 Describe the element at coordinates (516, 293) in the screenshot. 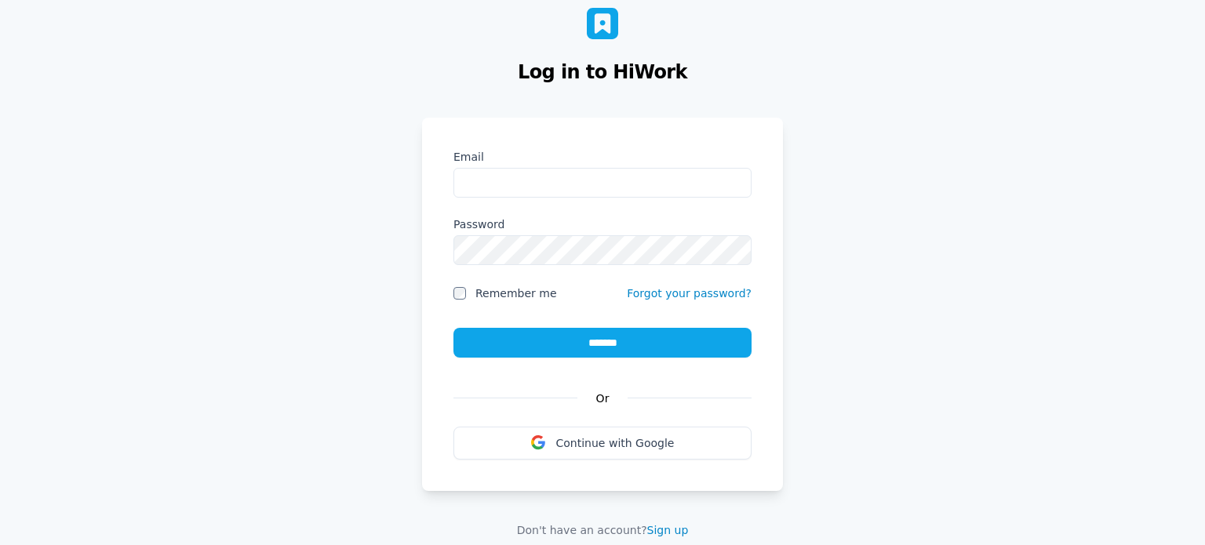

I see `label: Remember me` at that location.